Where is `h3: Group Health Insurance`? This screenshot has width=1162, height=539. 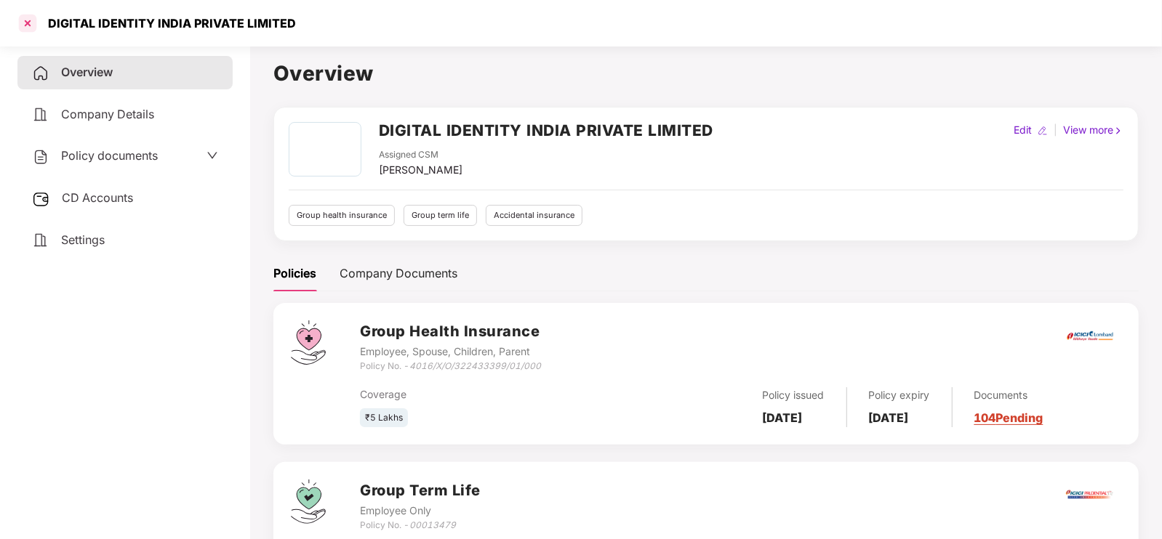
h3: Group Health Insurance is located at coordinates (450, 331).